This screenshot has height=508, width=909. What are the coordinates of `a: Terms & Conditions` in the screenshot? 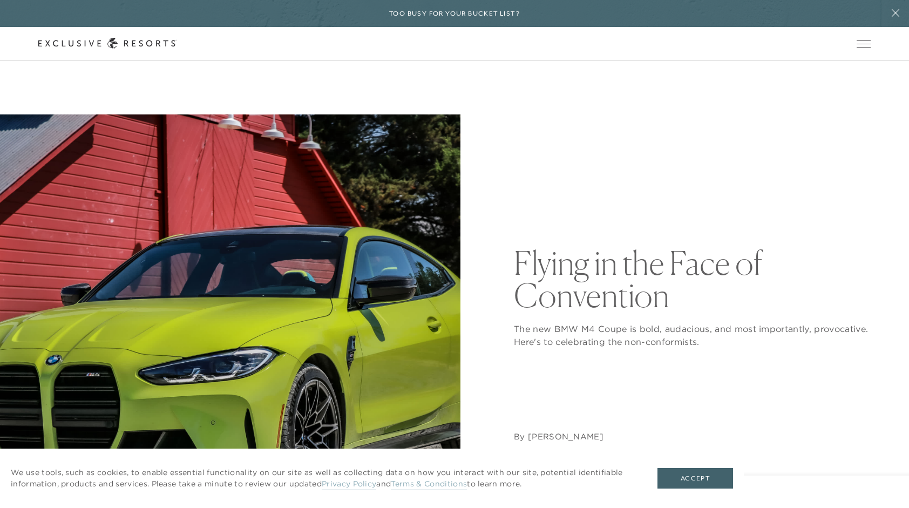 It's located at (429, 484).